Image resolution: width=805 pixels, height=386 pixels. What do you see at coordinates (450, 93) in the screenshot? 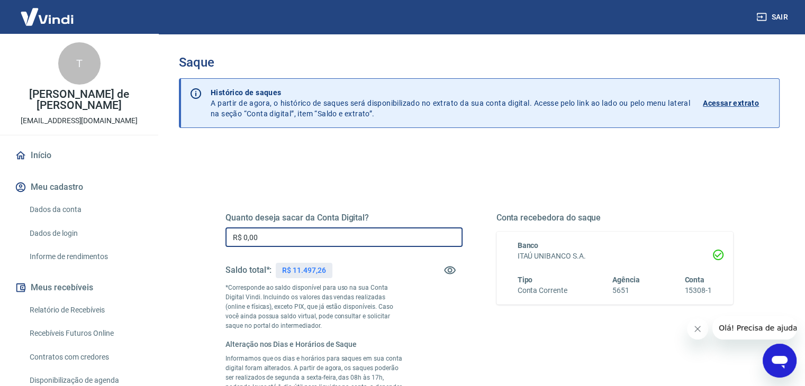
I see `p: Histórico de saques` at bounding box center [450, 93].